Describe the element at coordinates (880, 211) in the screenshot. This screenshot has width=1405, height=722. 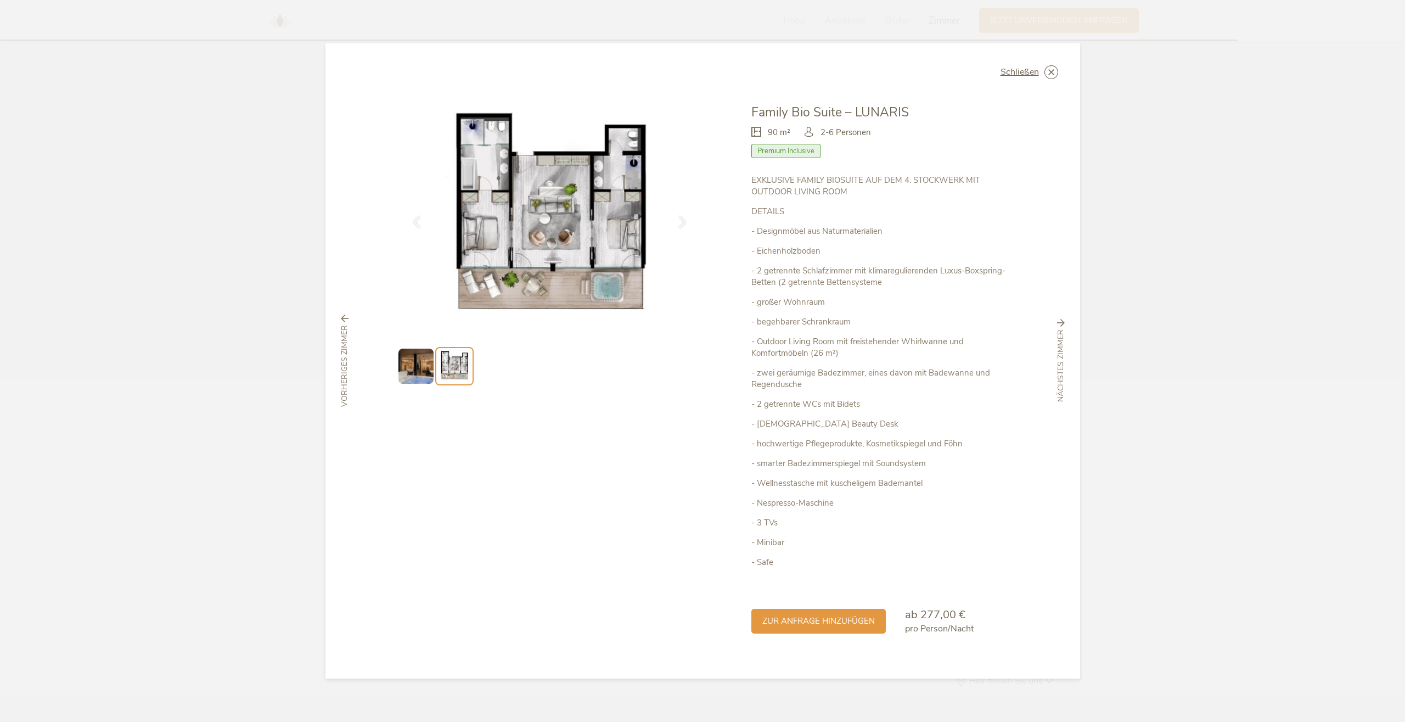
I see `p: DETAILS` at that location.